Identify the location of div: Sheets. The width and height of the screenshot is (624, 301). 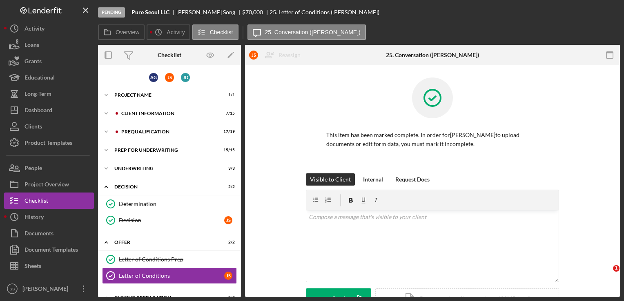
(33, 267).